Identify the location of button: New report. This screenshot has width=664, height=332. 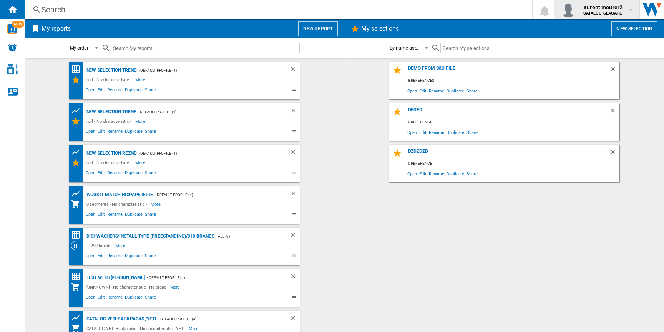
(318, 29).